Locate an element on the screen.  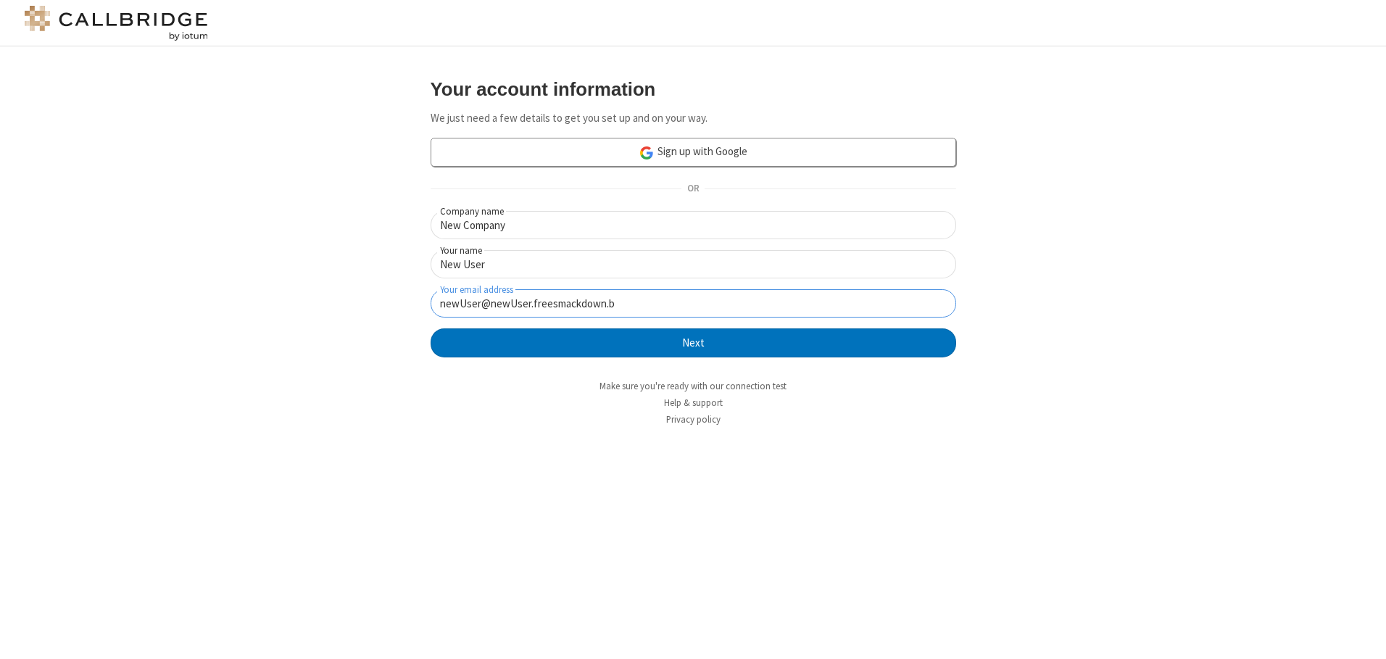
button: Next is located at coordinates (693, 343).